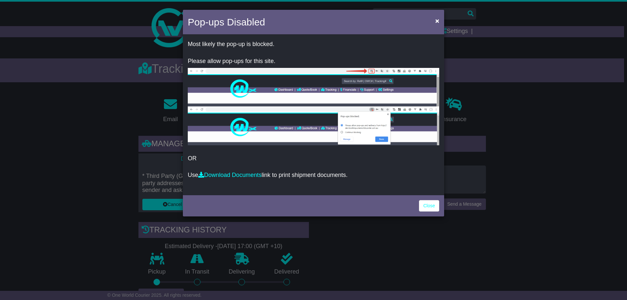 The height and width of the screenshot is (300, 627). I want to click on div: OR, so click(313, 115).